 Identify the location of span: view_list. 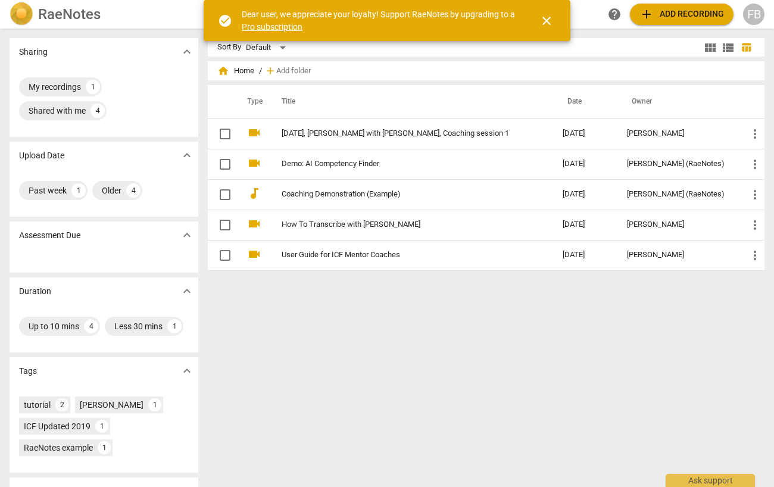
(729, 48).